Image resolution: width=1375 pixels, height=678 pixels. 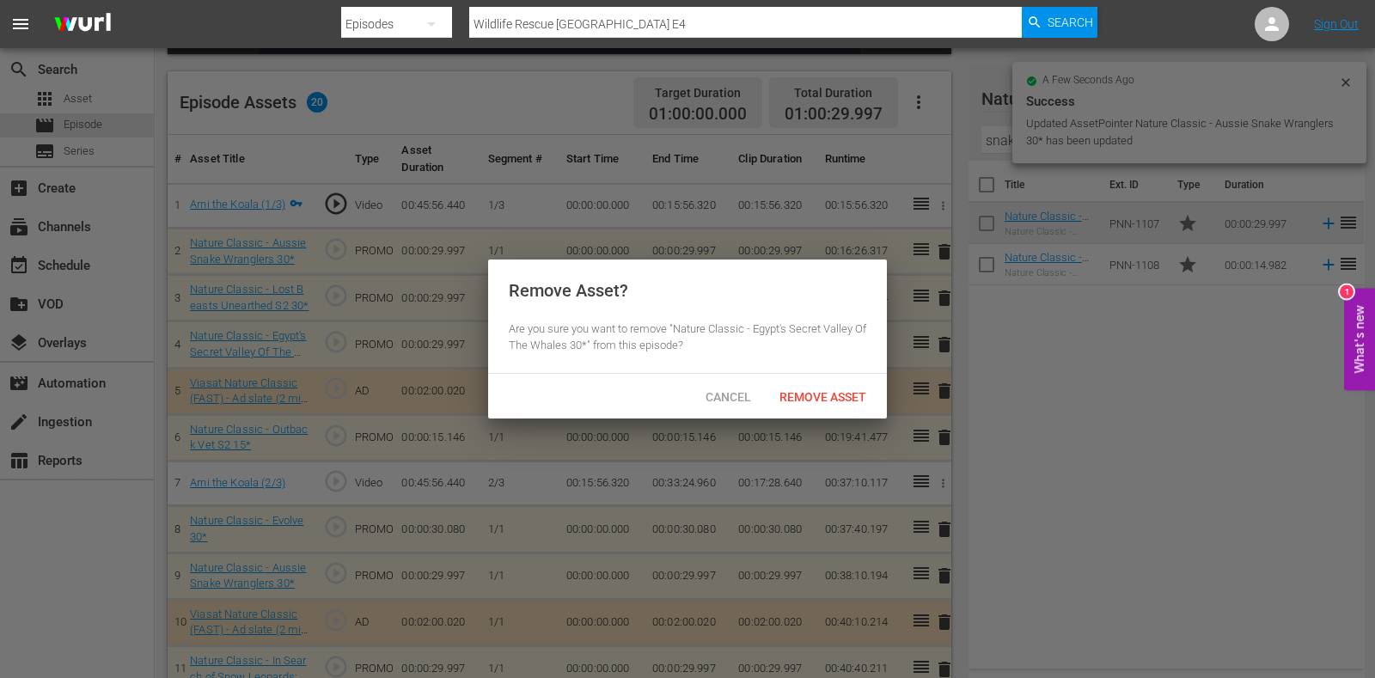 I want to click on div: Remove Asset?, so click(x=568, y=291).